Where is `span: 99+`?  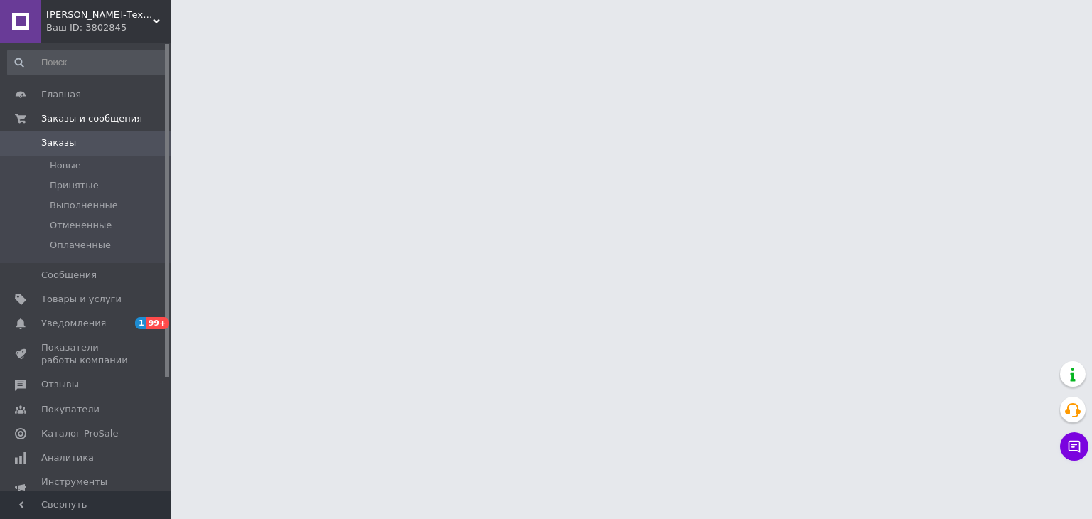 span: 99+ is located at coordinates (158, 323).